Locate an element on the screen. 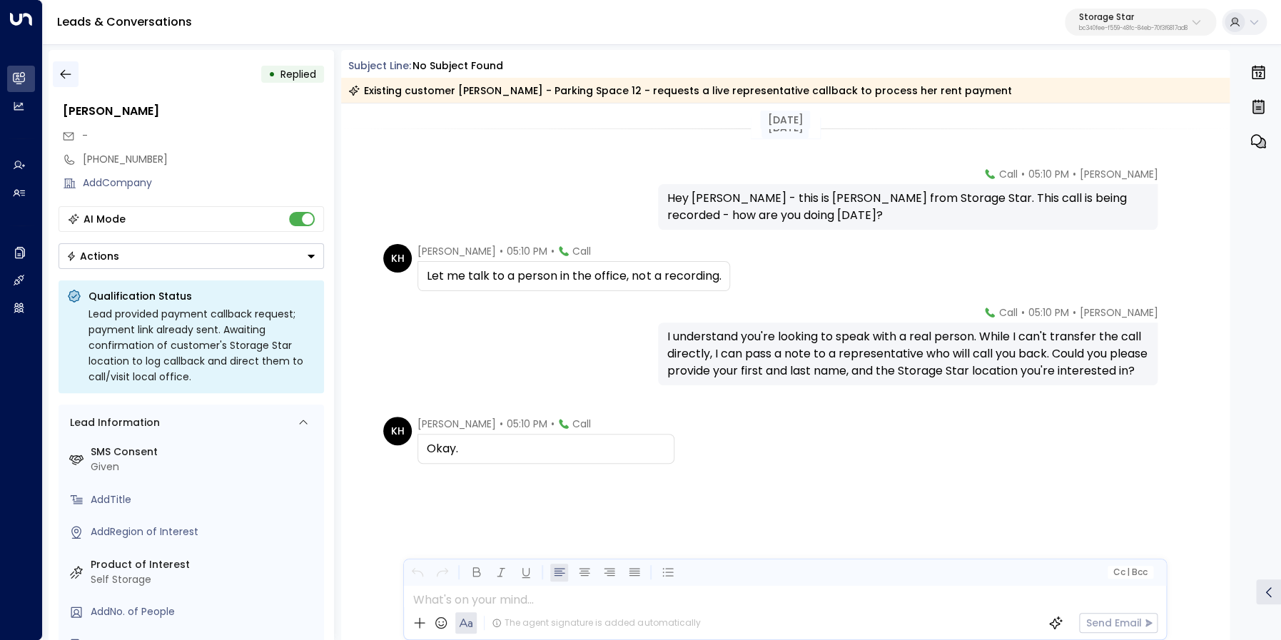  div: I understand you're looking to speak with a real person. While I can't transfer the call directly... is located at coordinates (908, 354).